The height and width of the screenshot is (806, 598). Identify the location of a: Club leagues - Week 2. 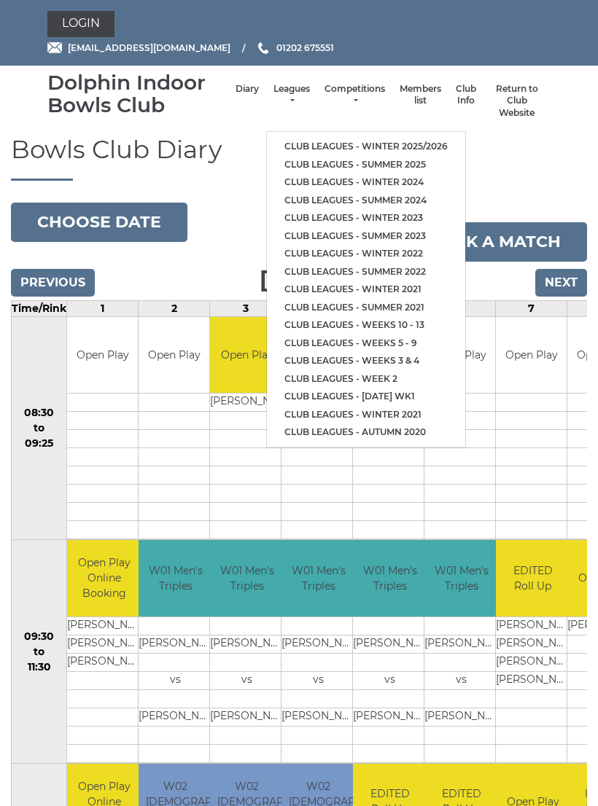
(366, 379).